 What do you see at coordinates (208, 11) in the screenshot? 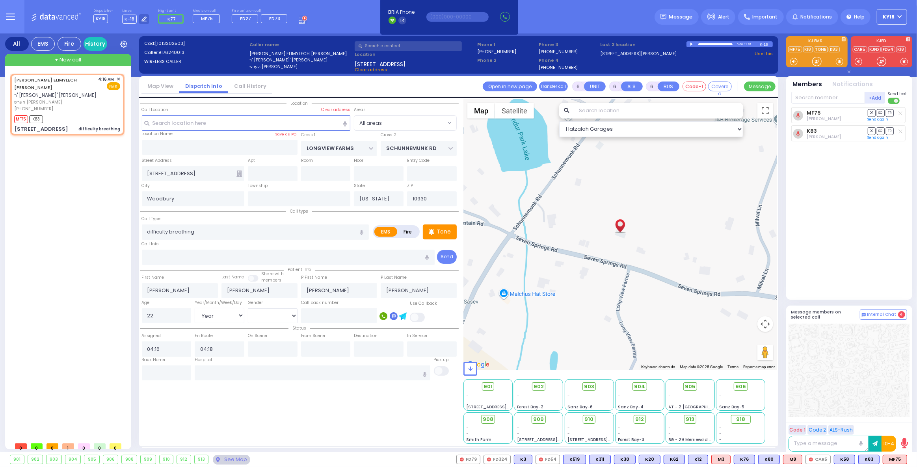
I see `label: Medic on call` at bounding box center [208, 11].